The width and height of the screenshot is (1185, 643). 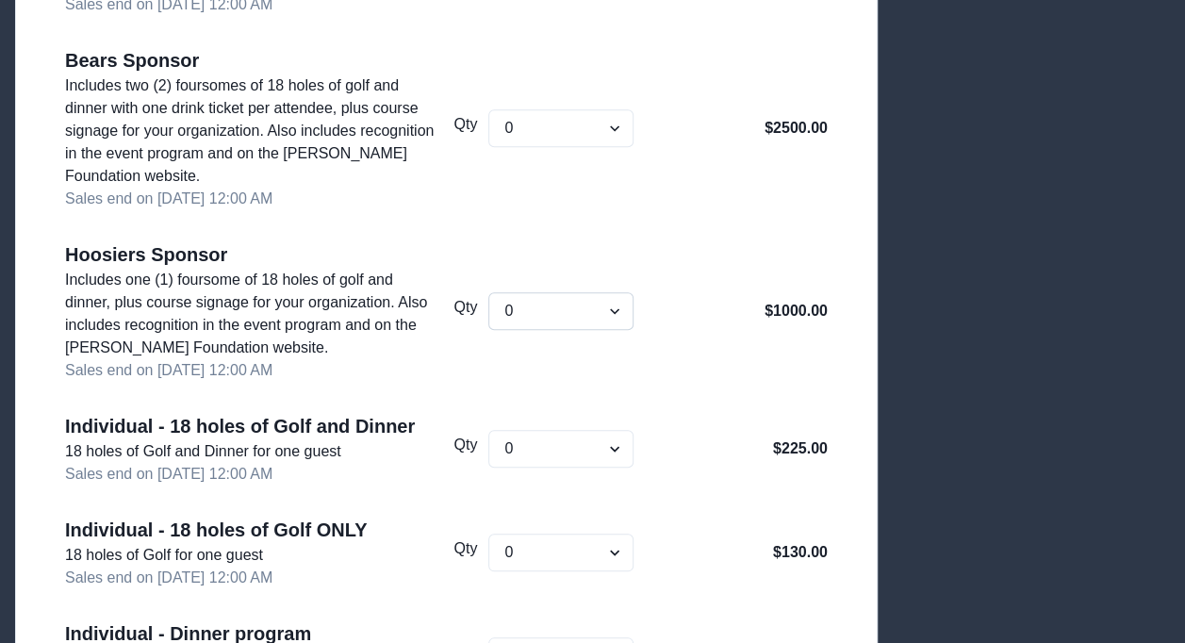 I want to click on p: 18 holes of Golf for one guest, so click(x=164, y=555).